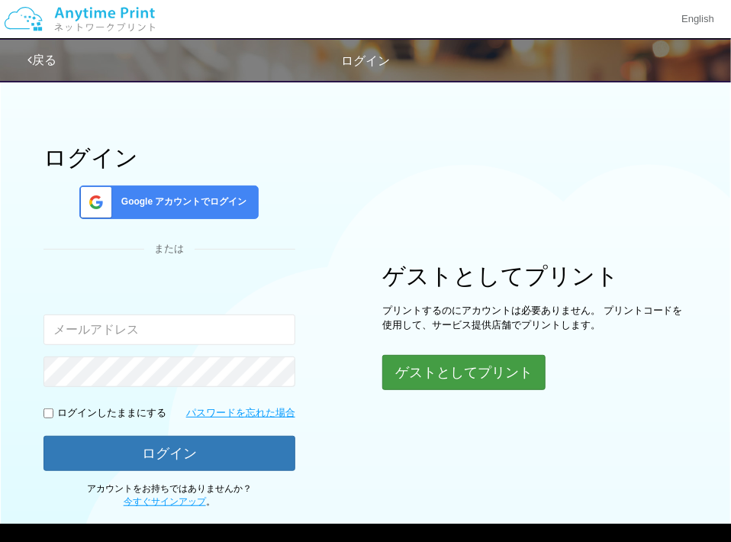 This screenshot has height=542, width=731. Describe the element at coordinates (111, 413) in the screenshot. I see `p: ログインしたままにする` at that location.